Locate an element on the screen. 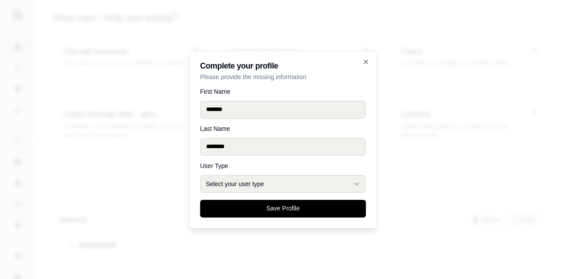 The image size is (566, 279). button: Save Profile is located at coordinates (283, 209).